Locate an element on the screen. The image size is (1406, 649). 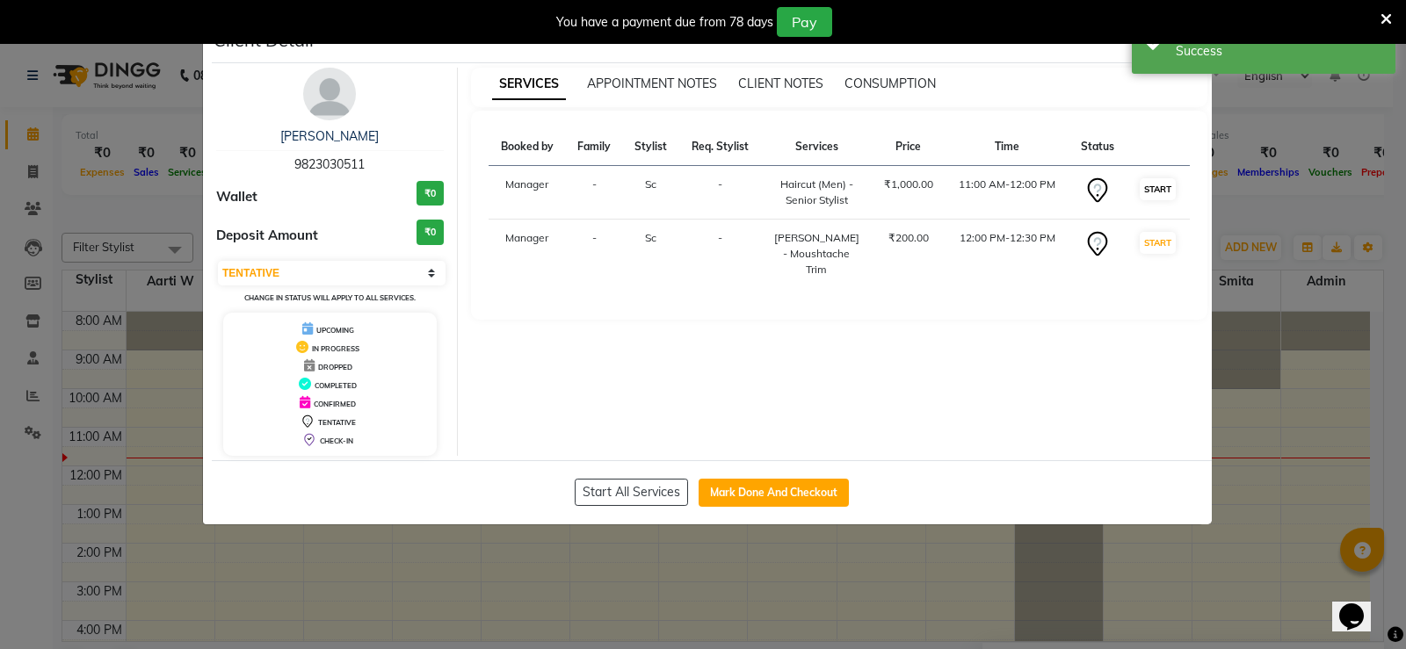
th: Price is located at coordinates (909, 147).